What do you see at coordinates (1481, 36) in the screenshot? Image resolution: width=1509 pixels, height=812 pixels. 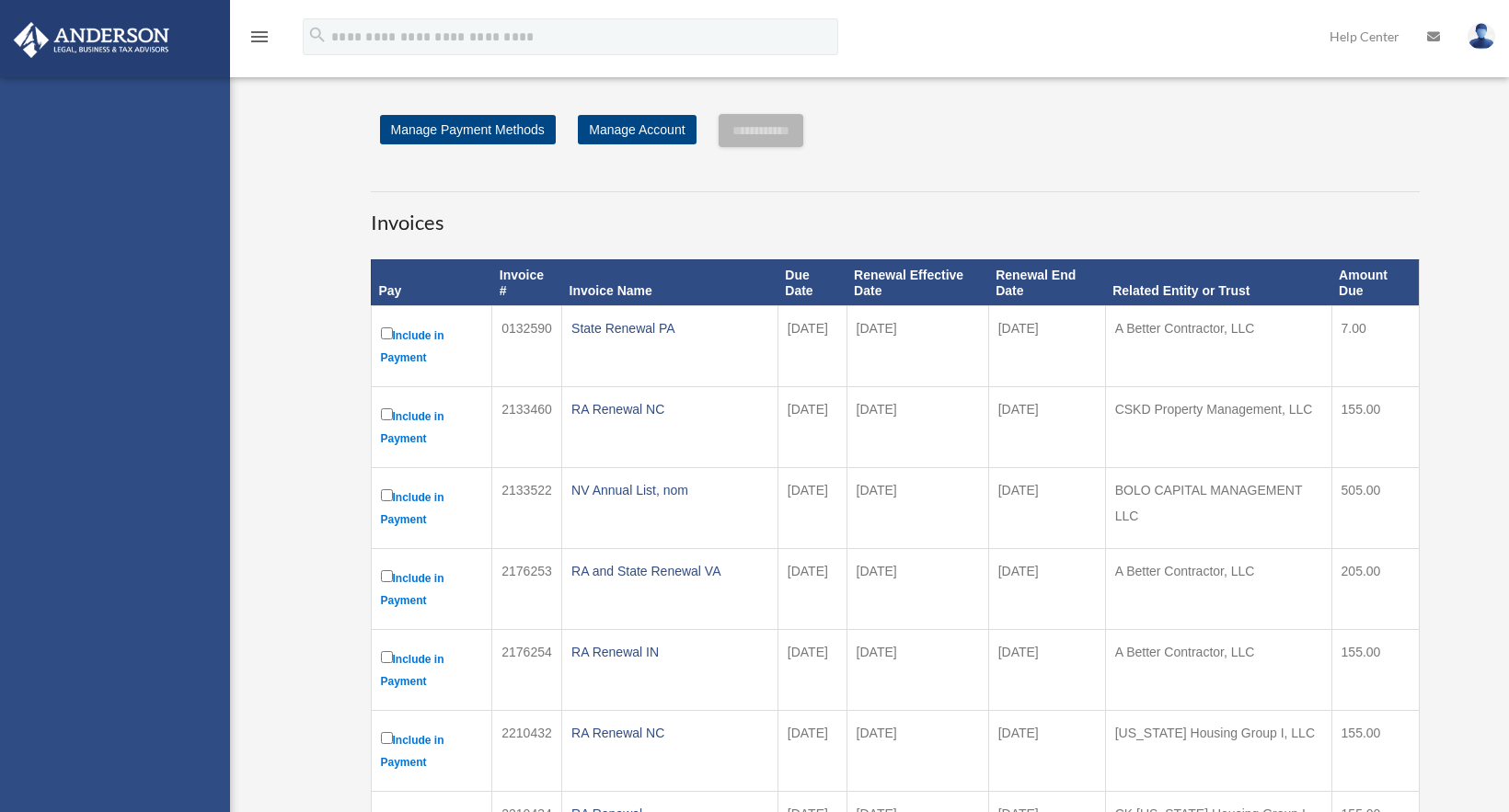 I see `img: User Pic` at bounding box center [1481, 36].